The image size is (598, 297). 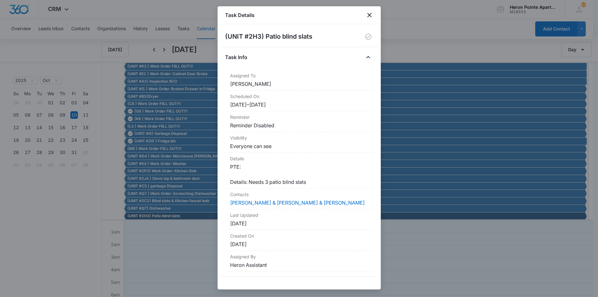 I want to click on dd: Everyone can see, so click(x=299, y=146).